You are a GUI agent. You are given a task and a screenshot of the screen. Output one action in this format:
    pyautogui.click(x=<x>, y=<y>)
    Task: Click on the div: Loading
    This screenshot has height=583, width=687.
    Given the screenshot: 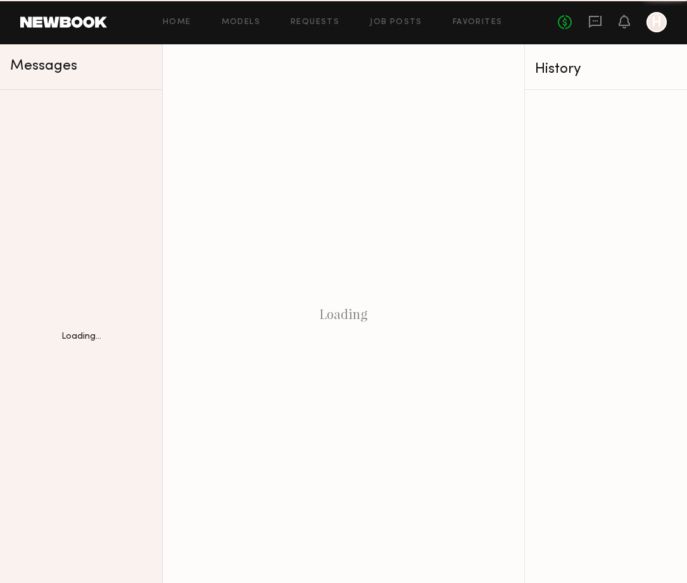 What is the action you would take?
    pyautogui.click(x=343, y=314)
    